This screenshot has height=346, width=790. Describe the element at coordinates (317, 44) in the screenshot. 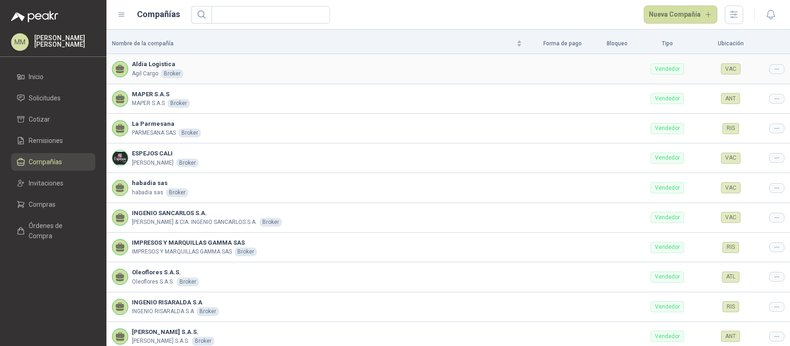

I see `th: Nombre de la compañía` at that location.